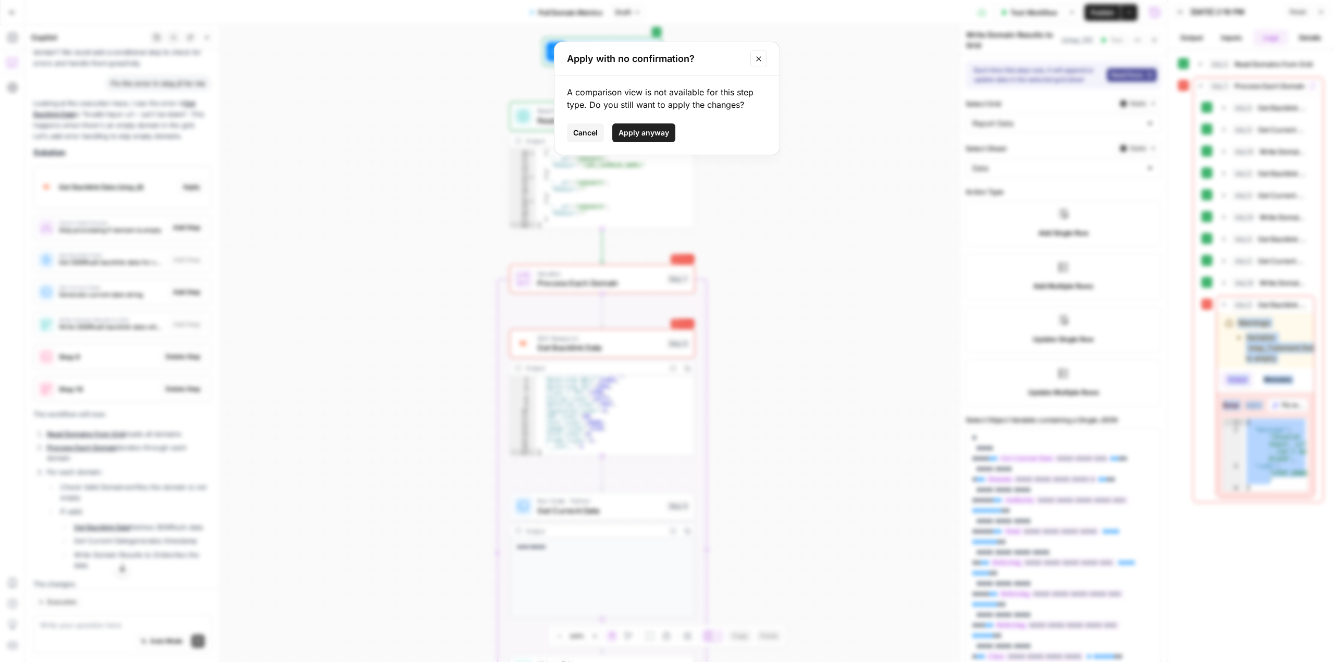  What do you see at coordinates (643, 133) in the screenshot?
I see `span: Apply anyway` at bounding box center [643, 133].